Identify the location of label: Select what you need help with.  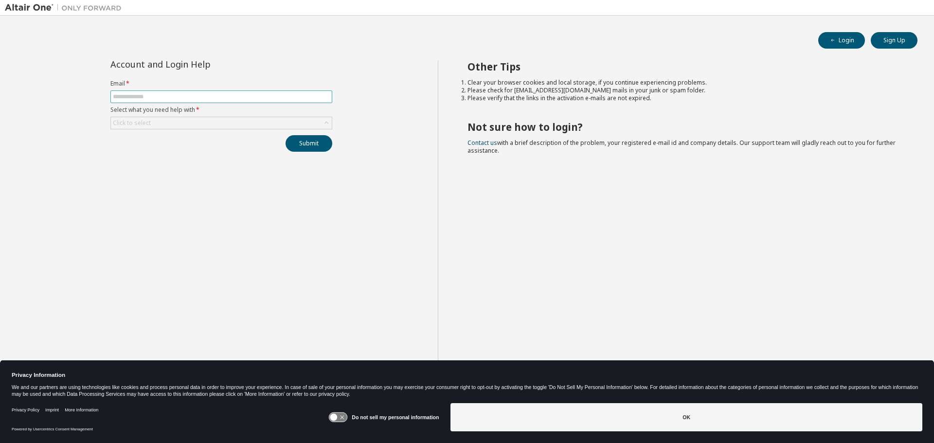
(221, 110).